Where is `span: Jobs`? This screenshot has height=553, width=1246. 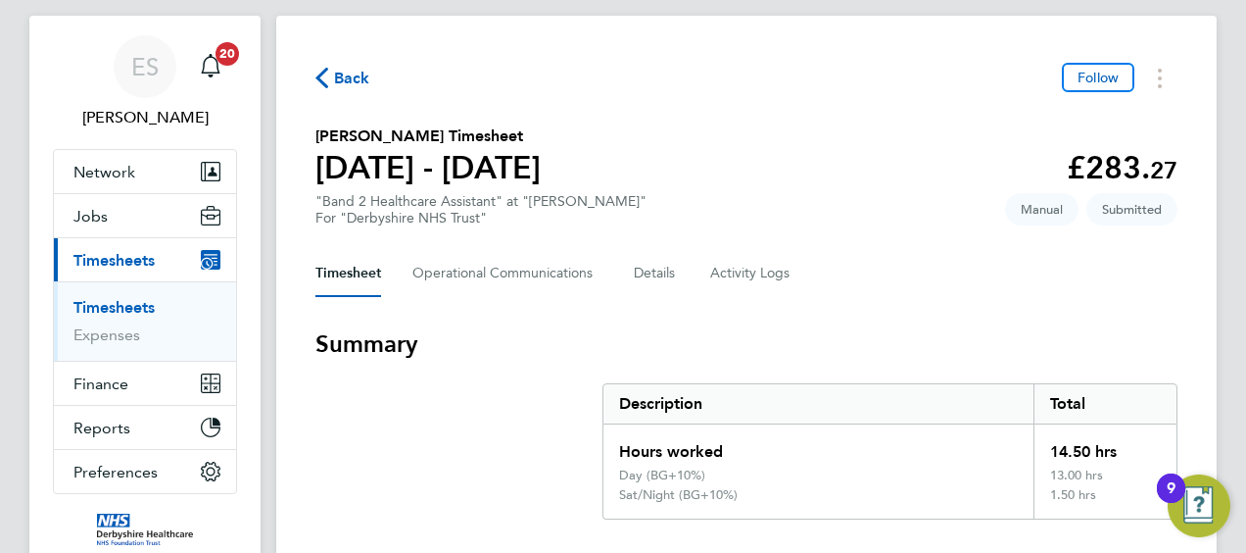
span: Jobs is located at coordinates (90, 216).